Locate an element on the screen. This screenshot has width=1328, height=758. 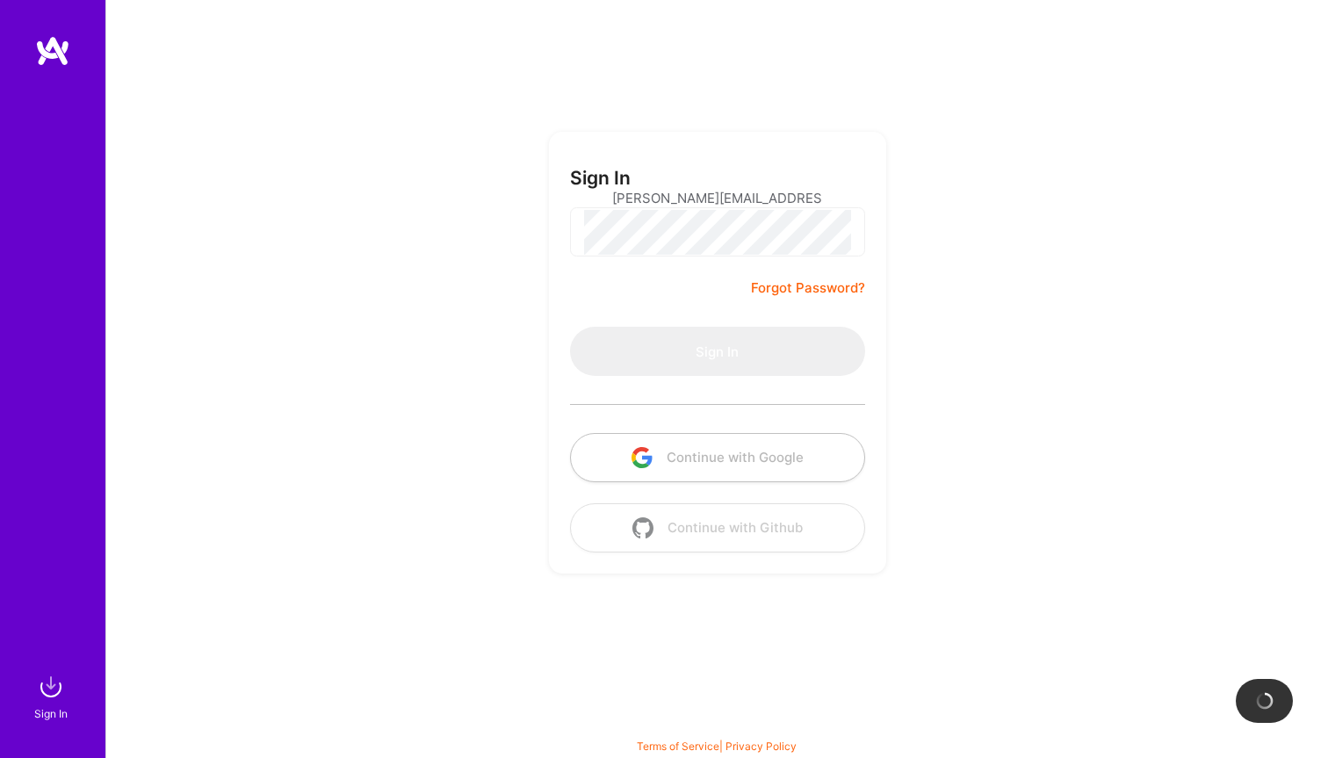
button: Continue with Google is located at coordinates (718, 458).